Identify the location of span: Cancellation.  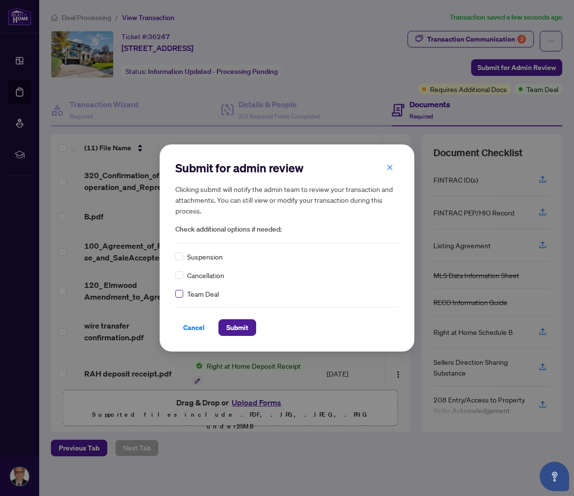
(206, 275).